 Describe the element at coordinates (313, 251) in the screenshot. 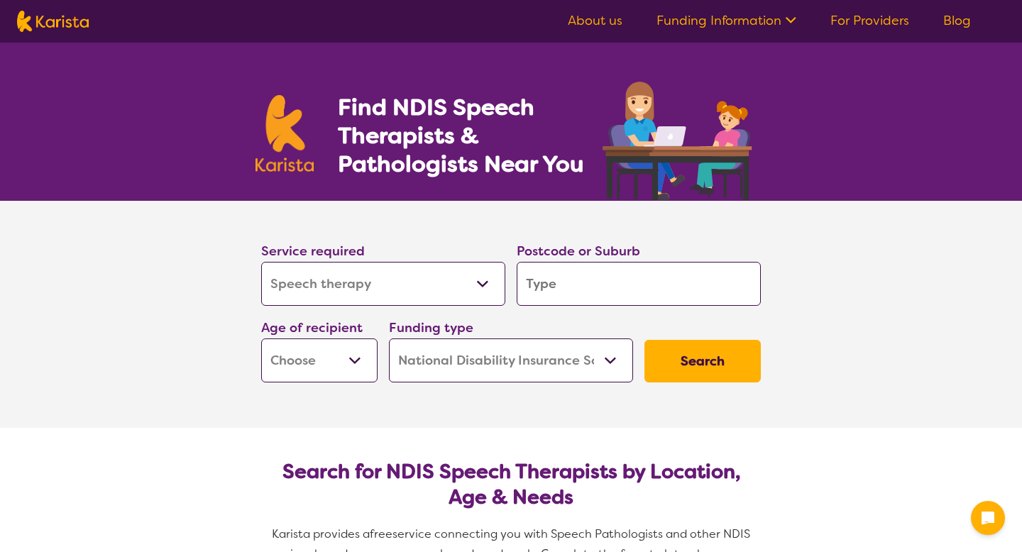

I see `label: Service required` at that location.